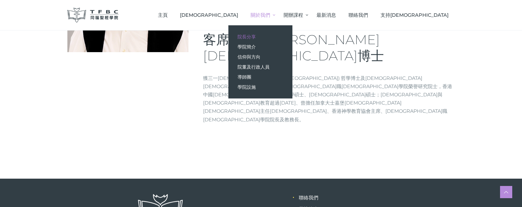 Image resolution: width=522 pixels, height=207 pixels. Describe the element at coordinates (326, 15) in the screenshot. I see `a: 最新消息` at that location.